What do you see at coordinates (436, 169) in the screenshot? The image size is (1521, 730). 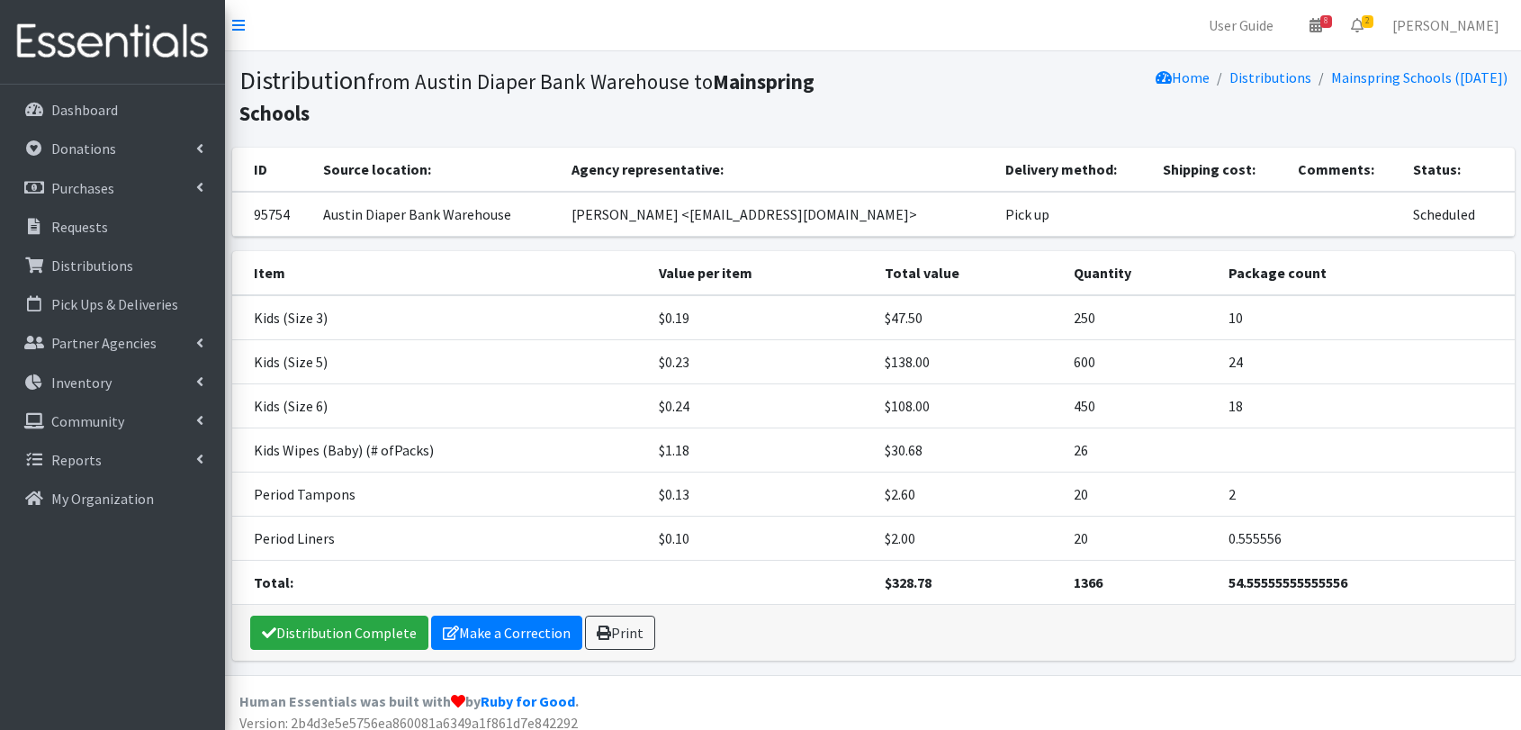 I see `th: Source location:` at bounding box center [436, 169].